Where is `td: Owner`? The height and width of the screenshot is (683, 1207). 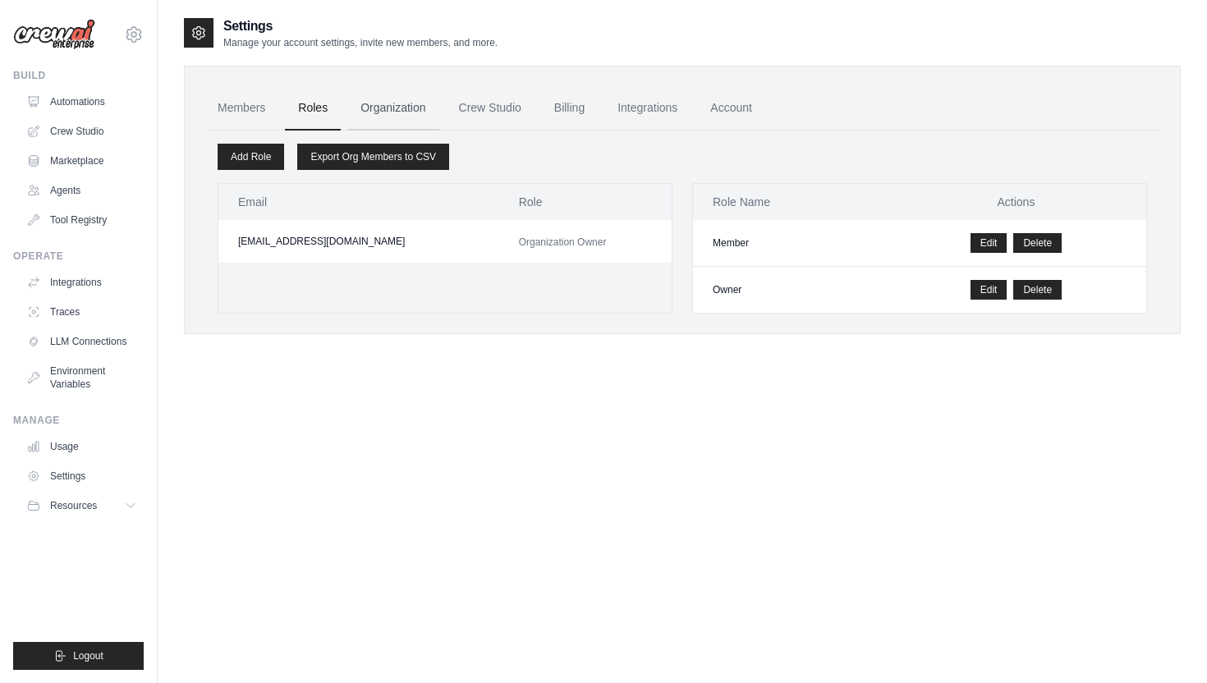
td: Owner is located at coordinates (789, 290).